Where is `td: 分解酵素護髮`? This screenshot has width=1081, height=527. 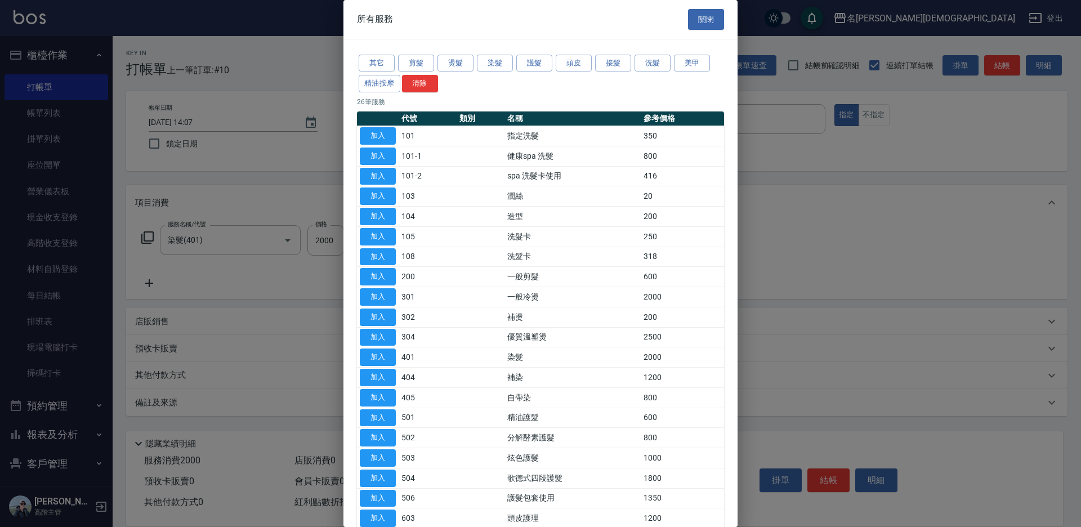 td: 分解酵素護髮 is located at coordinates (572, 438).